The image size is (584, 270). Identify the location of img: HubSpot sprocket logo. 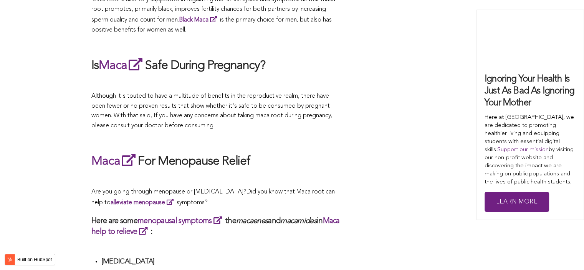
(10, 259).